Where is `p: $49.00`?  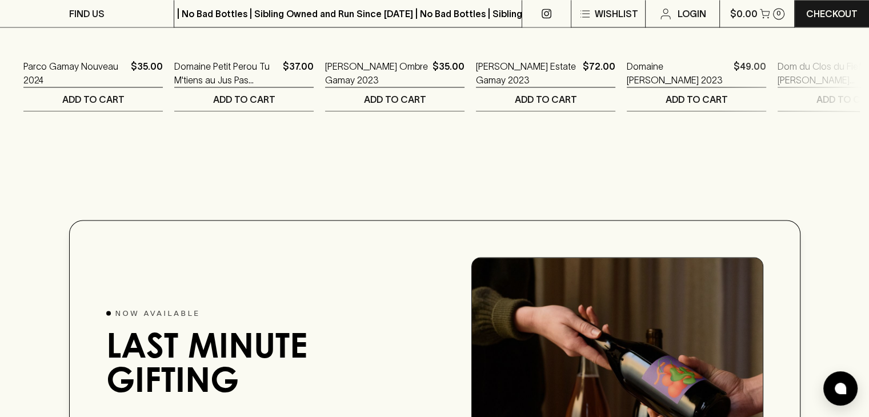 p: $49.00 is located at coordinates (750, 73).